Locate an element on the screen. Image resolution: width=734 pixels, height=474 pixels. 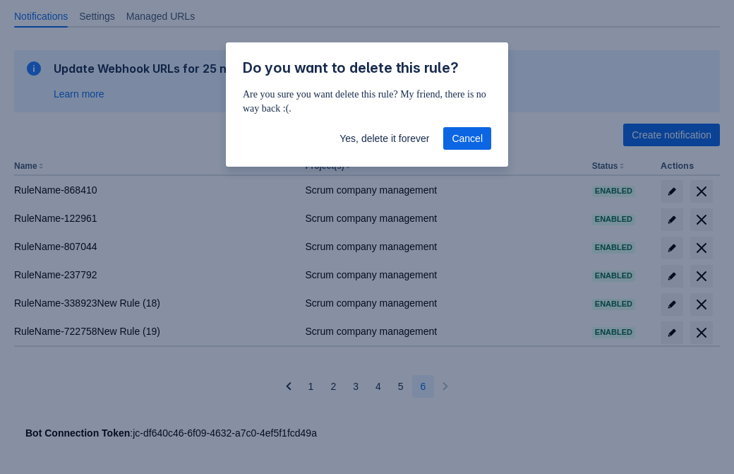
span: Do you want to delete this rule? is located at coordinates (351, 68).